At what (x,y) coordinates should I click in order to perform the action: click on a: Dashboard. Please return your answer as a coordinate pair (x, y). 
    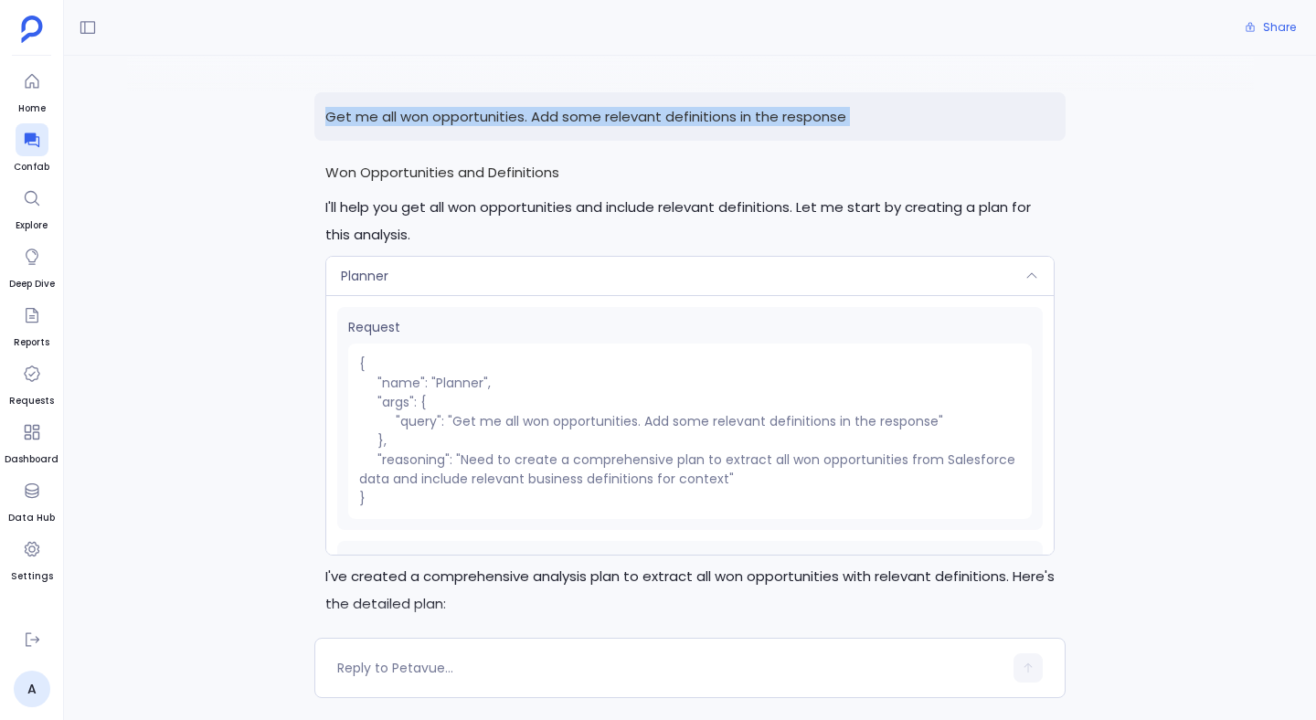
    Looking at the image, I should click on (31, 441).